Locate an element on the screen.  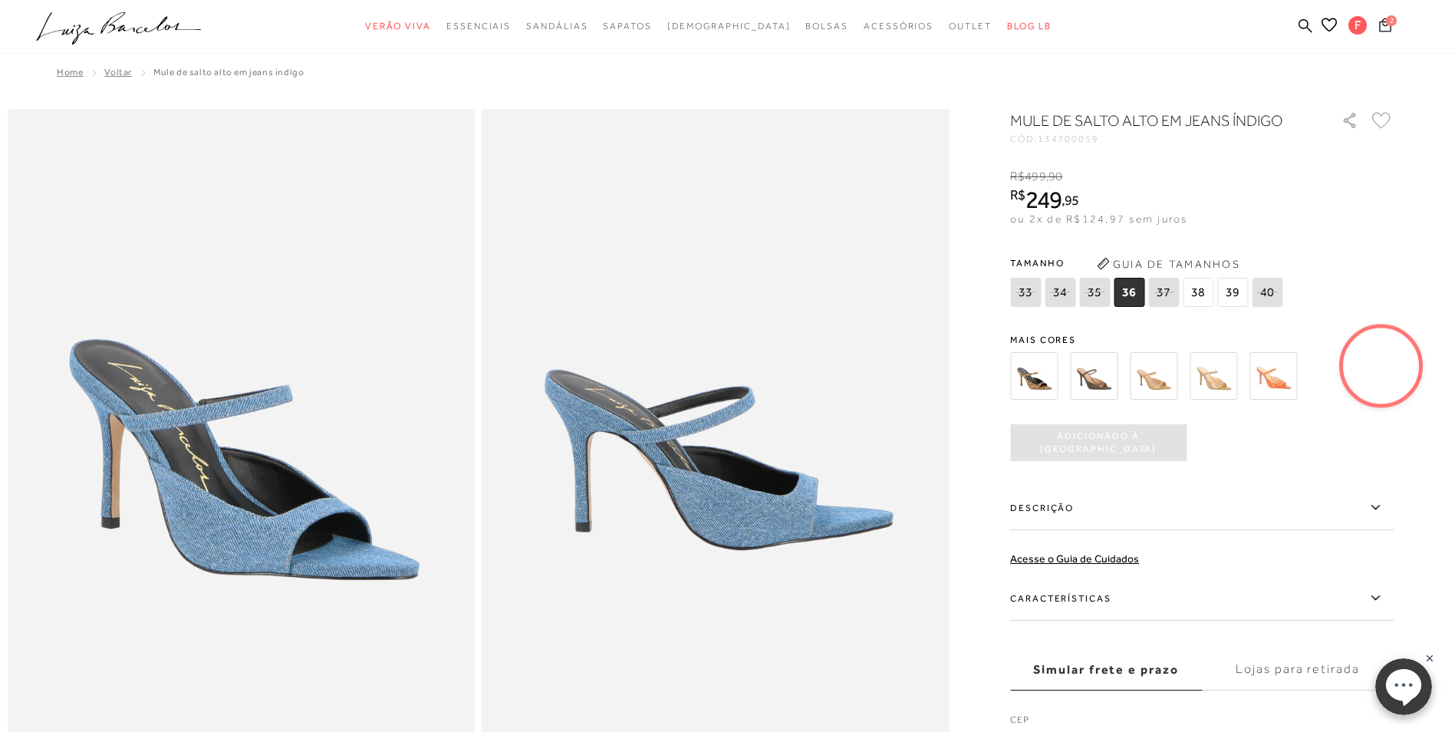
span: Voltar is located at coordinates (118, 72).